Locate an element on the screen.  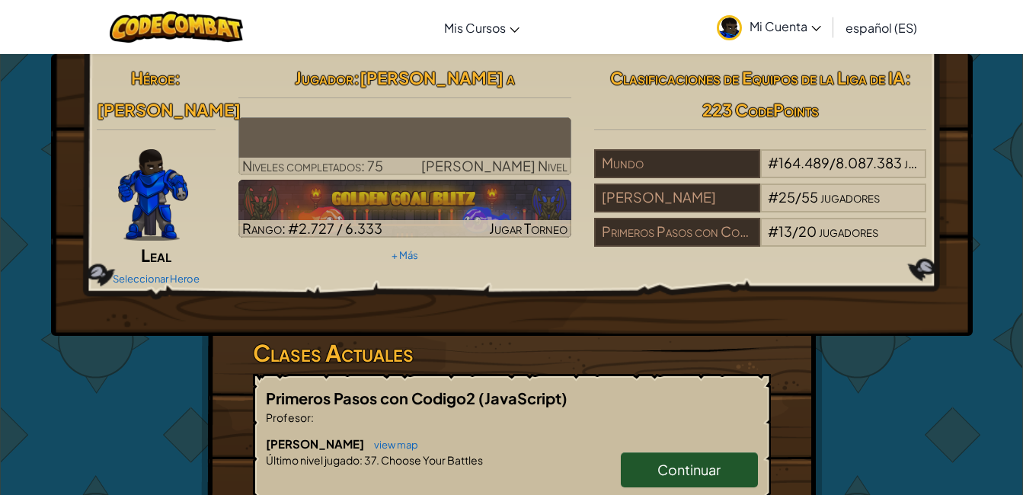
span: Clasificaciones de Equipos de la Liga de IA is located at coordinates (757, 78).